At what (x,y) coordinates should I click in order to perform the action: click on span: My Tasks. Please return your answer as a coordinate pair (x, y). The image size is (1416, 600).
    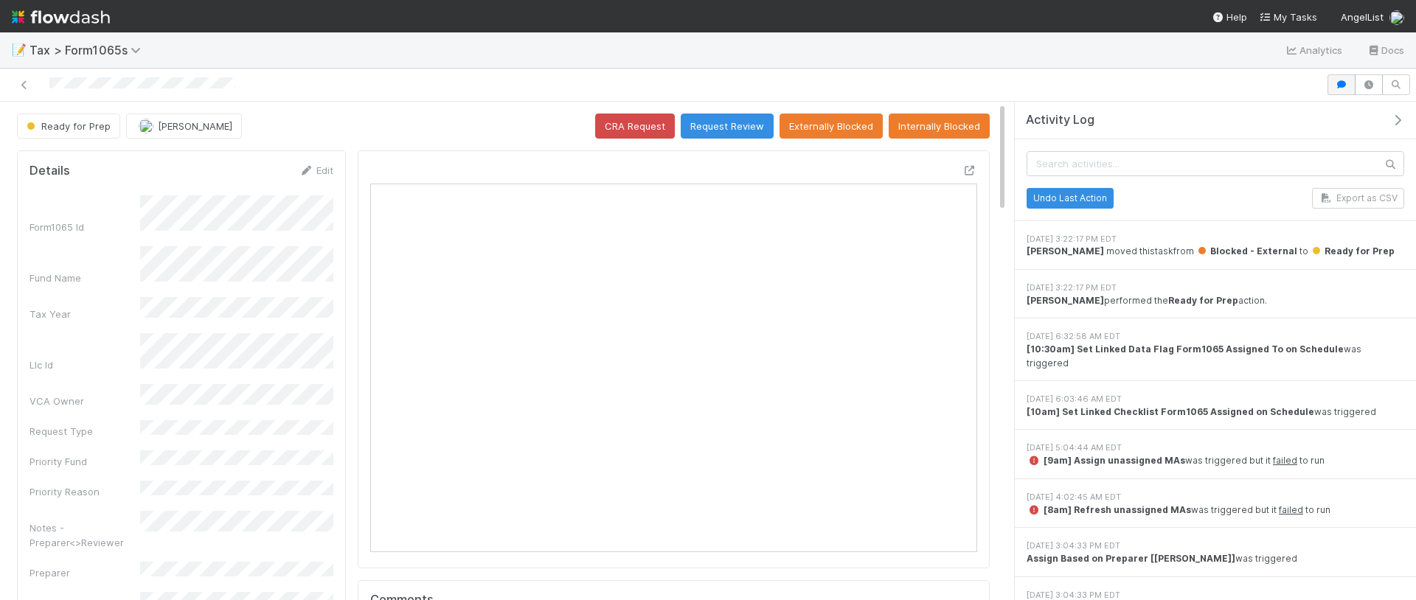
    Looking at the image, I should click on (1288, 17).